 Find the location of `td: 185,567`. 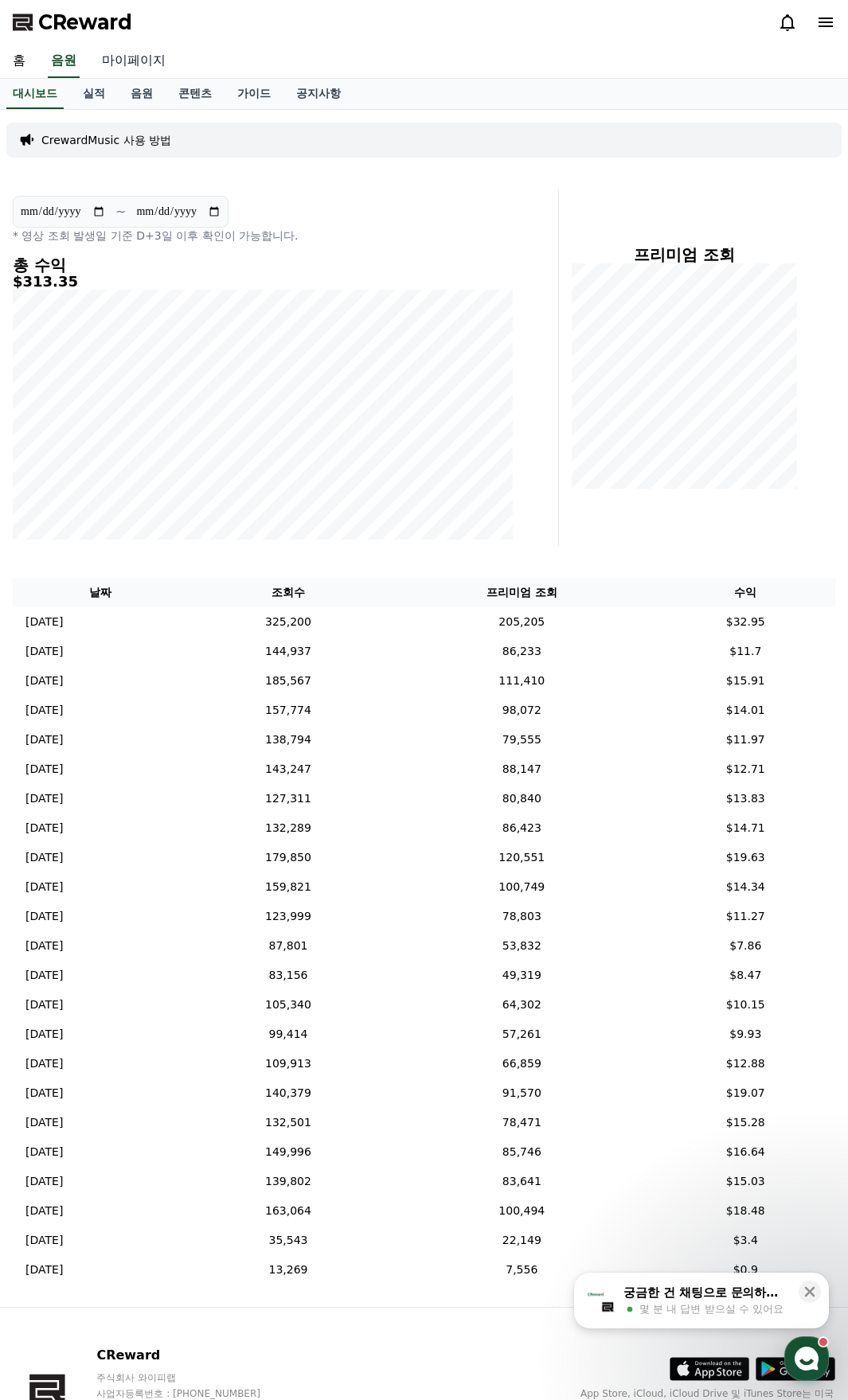

td: 185,567 is located at coordinates (288, 681).